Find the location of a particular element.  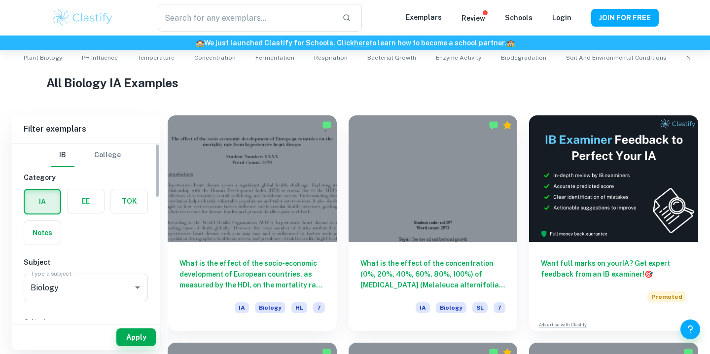

h6: Want full marks on your IA ? Get expert feedback from an IB examiner! is located at coordinates (613, 269).